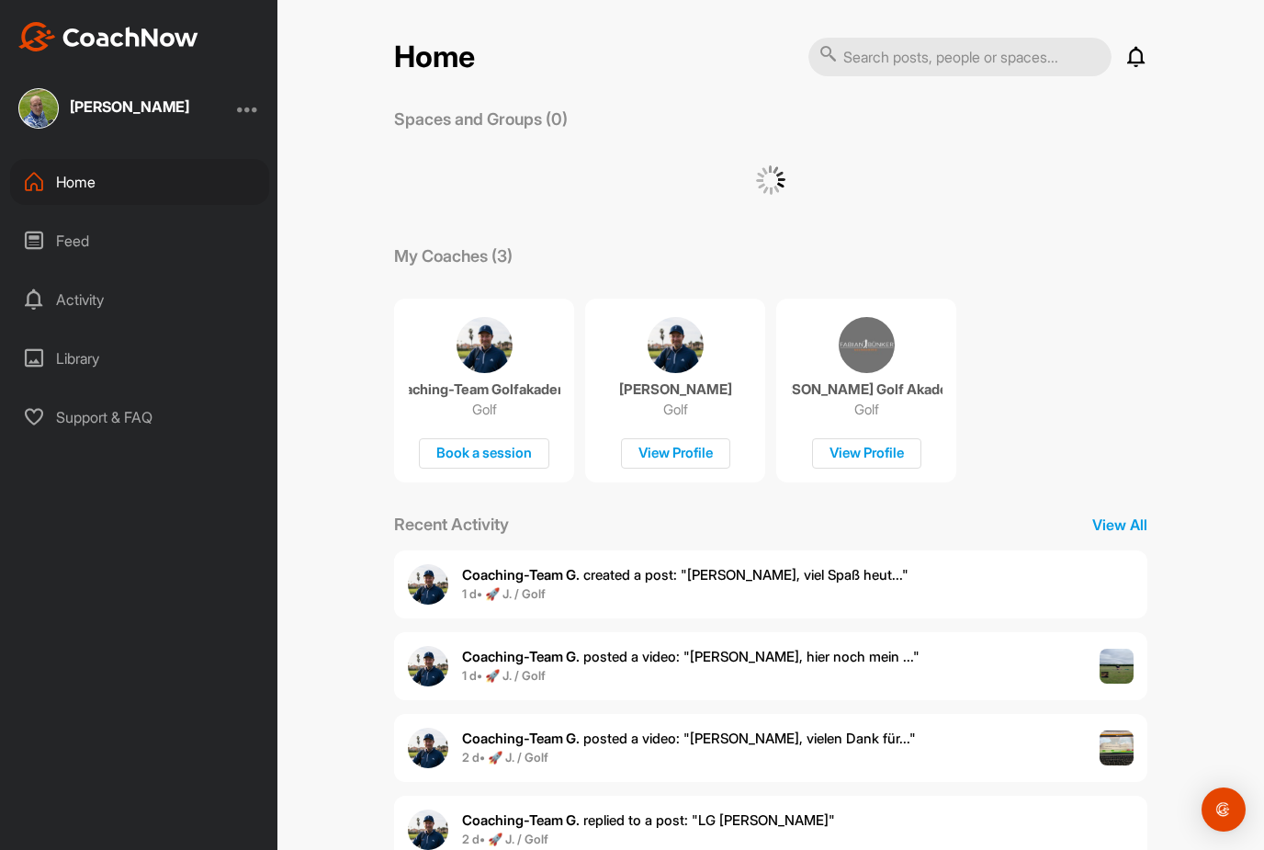 Image resolution: width=1264 pixels, height=850 pixels. What do you see at coordinates (451, 524) in the screenshot?
I see `p: Recent Activity` at bounding box center [451, 524].